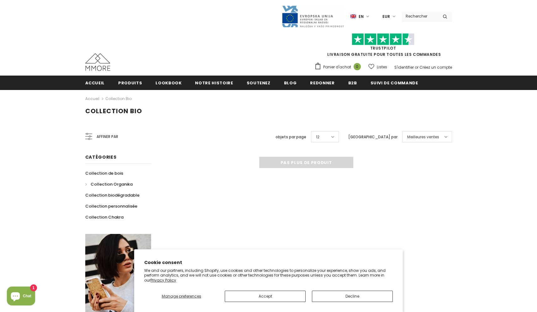 The width and height of the screenshot is (537, 312). Describe the element at coordinates (268, 262) in the screenshot. I see `h2: Cookie consent` at that location.